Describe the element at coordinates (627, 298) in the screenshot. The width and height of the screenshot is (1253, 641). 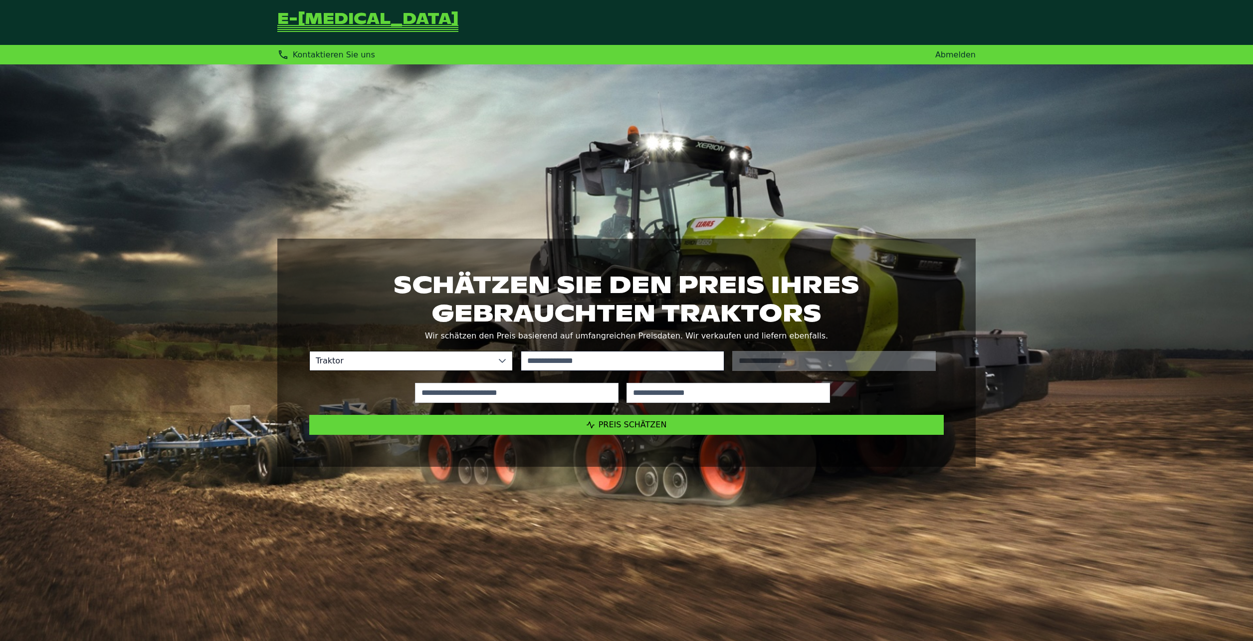
I see `h1: Schätzen Sie den Preis Ihres gebrauchten Traktors` at that location.